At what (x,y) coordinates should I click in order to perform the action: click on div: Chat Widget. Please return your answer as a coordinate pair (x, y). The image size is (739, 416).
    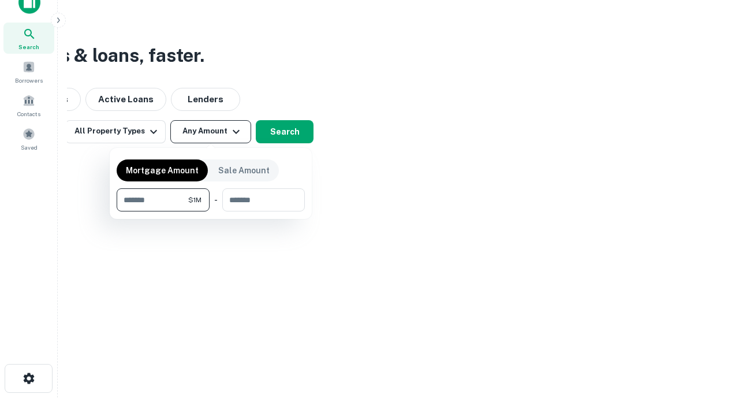
    Looking at the image, I should click on (710, 351).